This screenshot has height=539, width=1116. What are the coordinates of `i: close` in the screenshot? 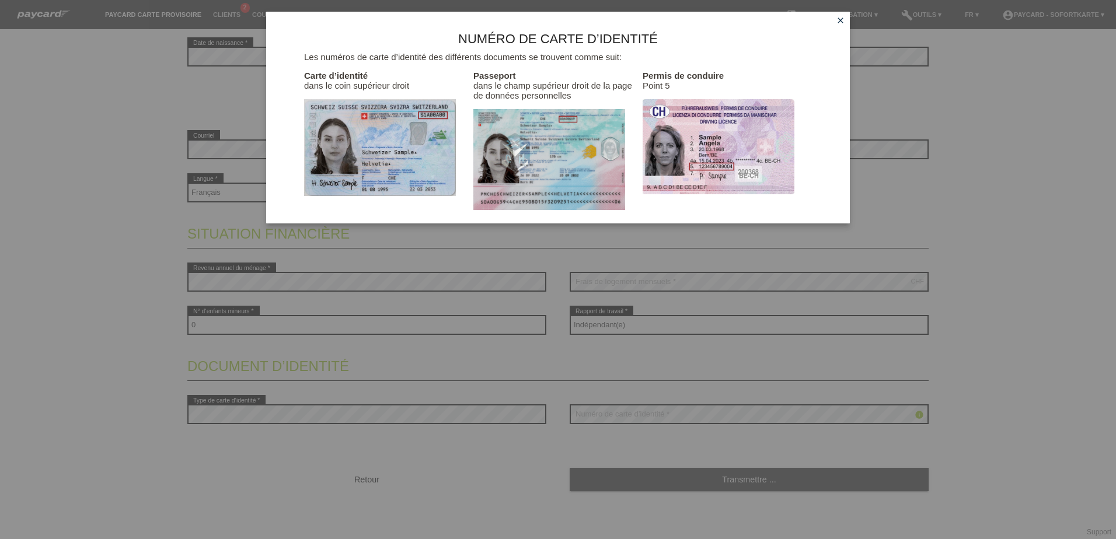 It's located at (841, 20).